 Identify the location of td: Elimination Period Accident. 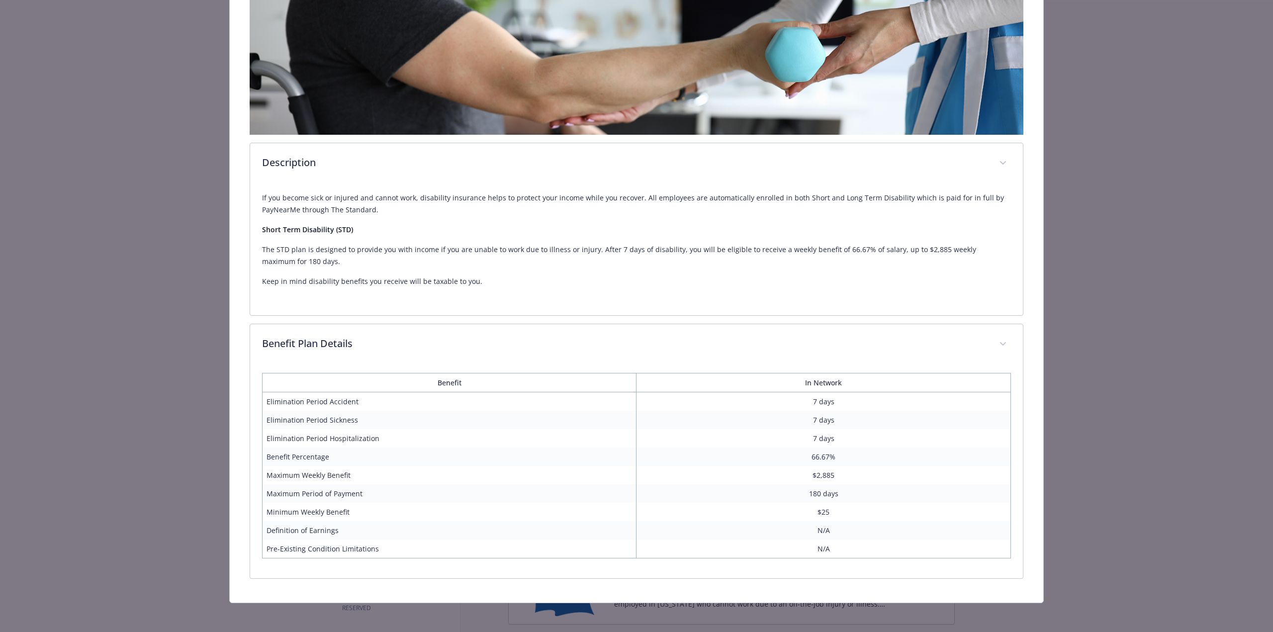
(449, 402).